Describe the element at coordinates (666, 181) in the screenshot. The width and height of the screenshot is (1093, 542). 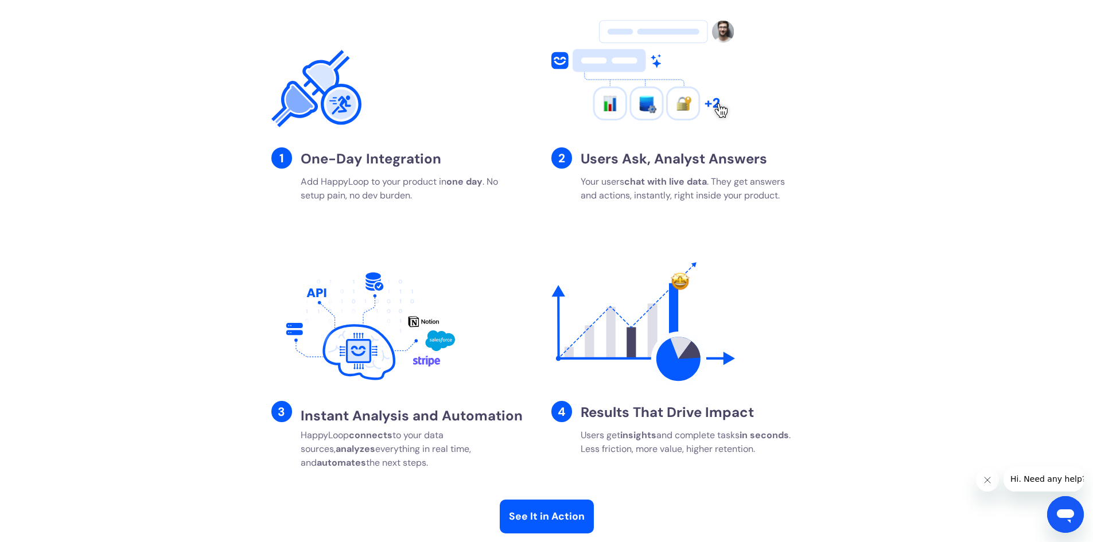
I see `strong: chat with live data` at that location.